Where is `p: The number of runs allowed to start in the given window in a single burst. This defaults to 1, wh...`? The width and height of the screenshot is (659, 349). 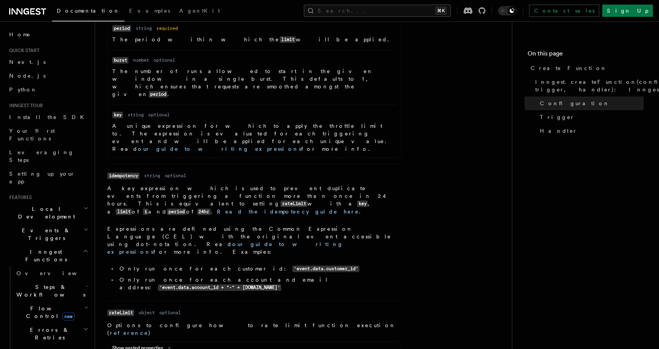
p: The number of runs allowed to start in the given window in a single burst. This defaults to 1, wh... is located at coordinates (254, 83).